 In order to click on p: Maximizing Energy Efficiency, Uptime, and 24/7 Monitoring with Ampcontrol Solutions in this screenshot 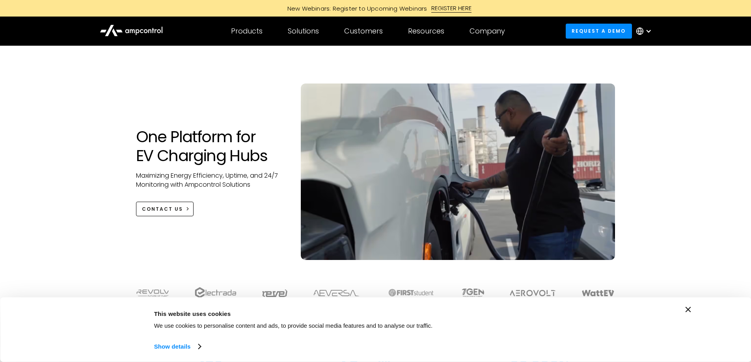, I will do `click(211, 180)`.